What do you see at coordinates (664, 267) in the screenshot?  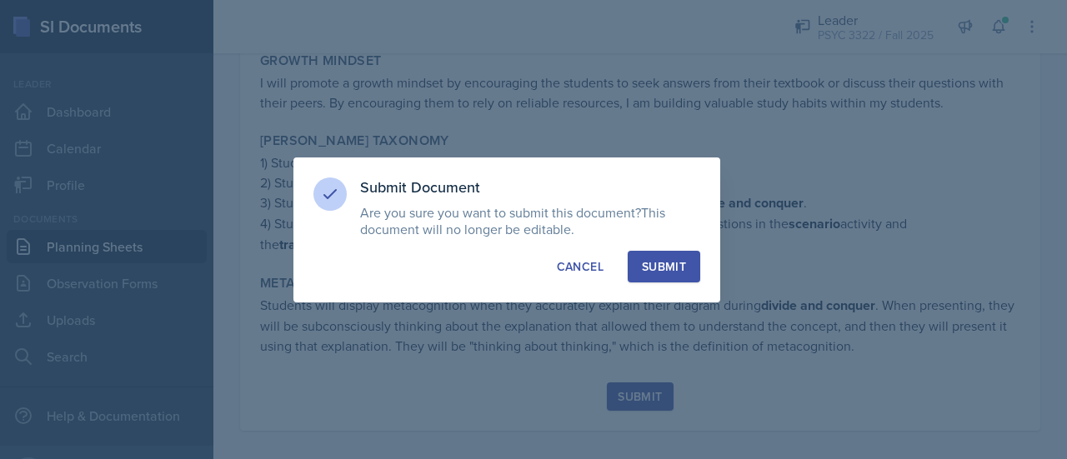 I see `button: Submit` at bounding box center [664, 267].